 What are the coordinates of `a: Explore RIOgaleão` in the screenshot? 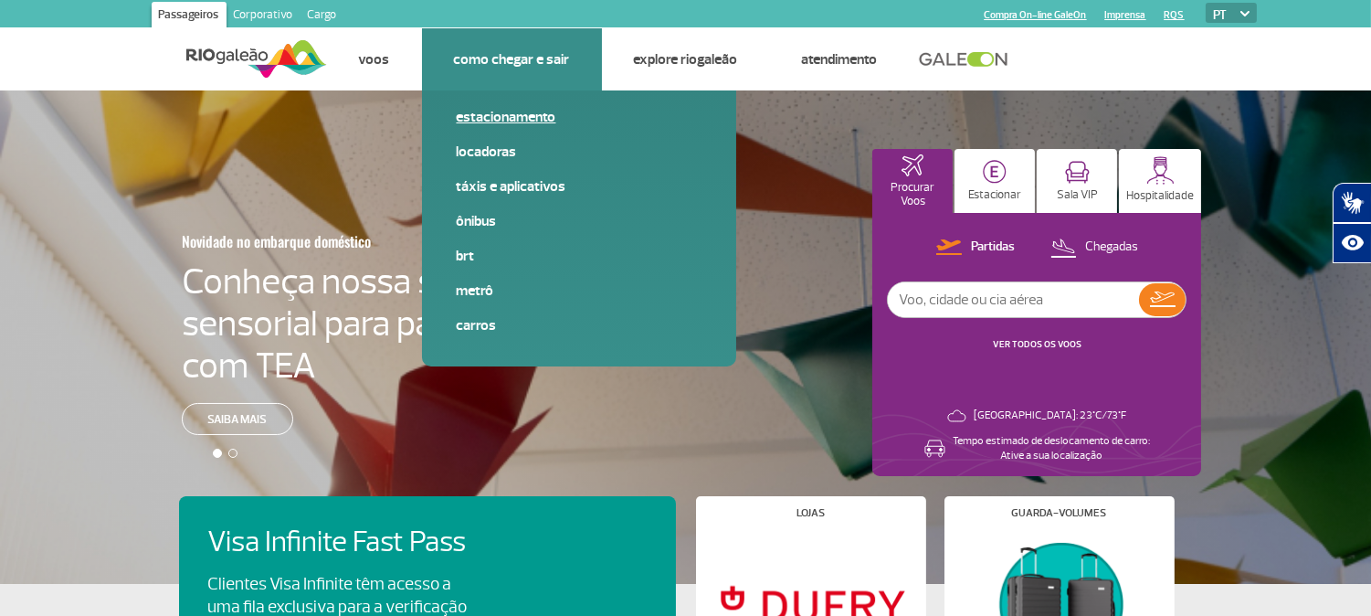 It's located at (686, 59).